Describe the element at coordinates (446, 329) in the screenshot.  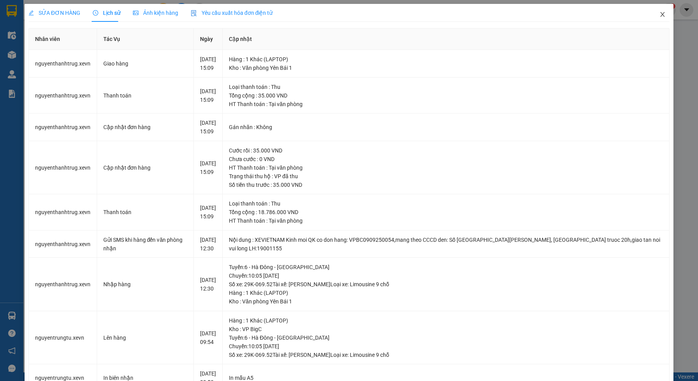
I see `div: Kho : VP BigC` at that location.